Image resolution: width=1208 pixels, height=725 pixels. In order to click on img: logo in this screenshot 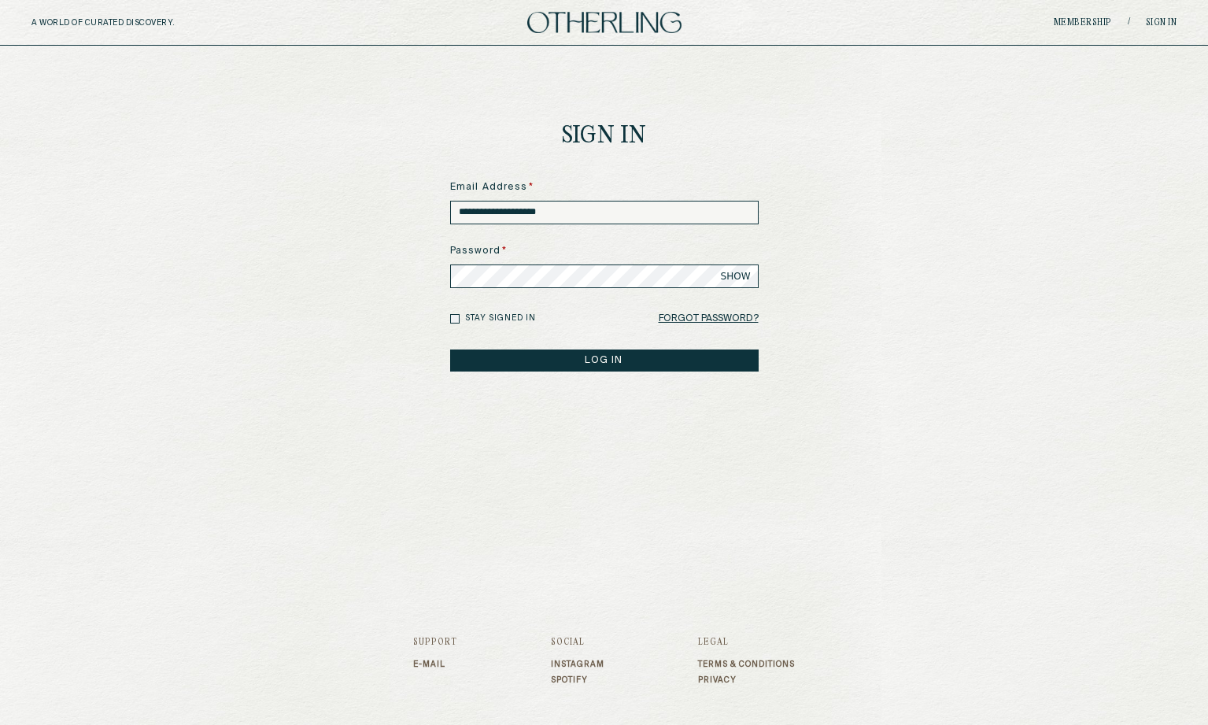, I will do `click(604, 22)`.